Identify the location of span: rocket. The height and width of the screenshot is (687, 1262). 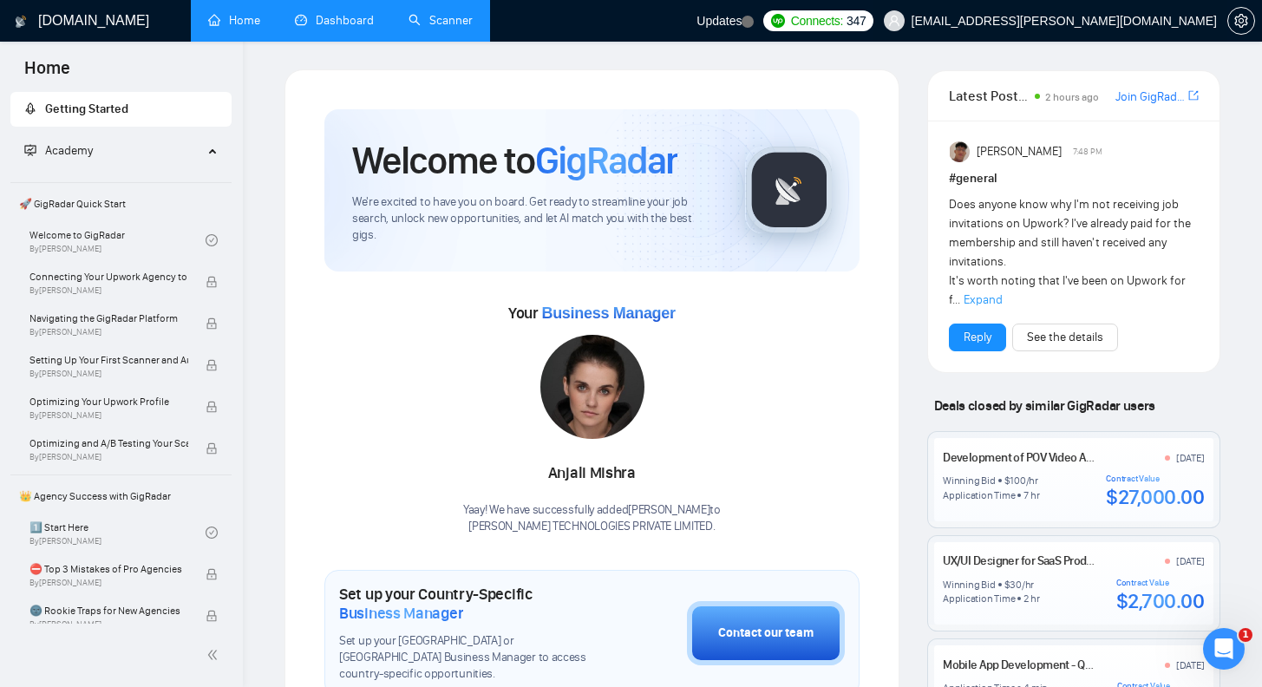
(30, 108).